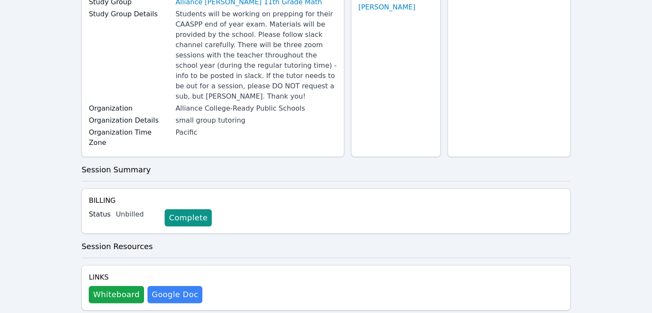  I want to click on h3: Session Resources, so click(326, 247).